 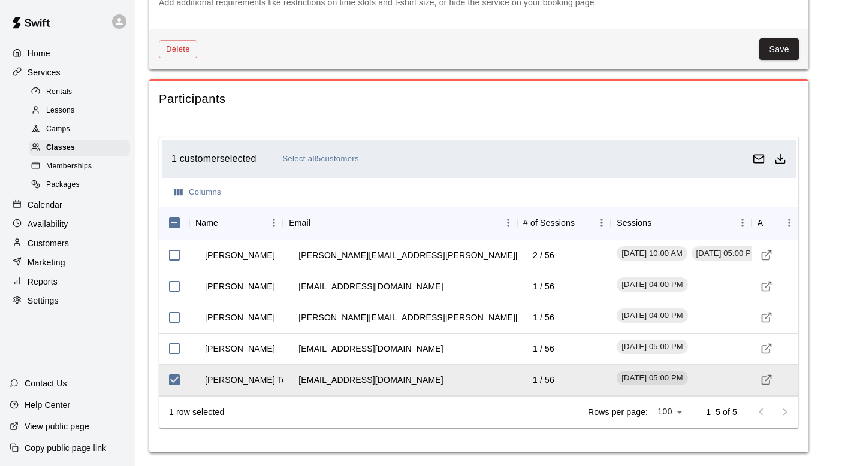 I want to click on div: Packages, so click(x=79, y=185).